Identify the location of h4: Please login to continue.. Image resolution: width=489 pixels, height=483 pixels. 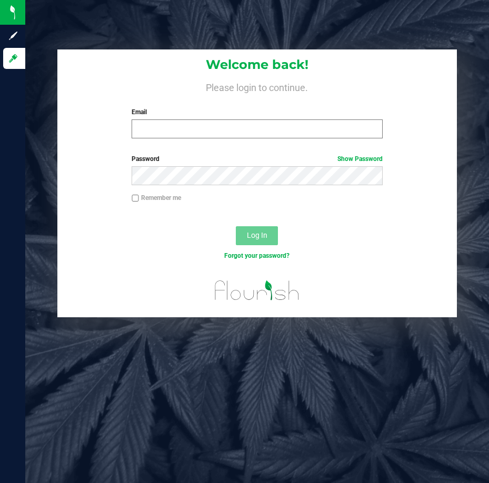
(257, 86).